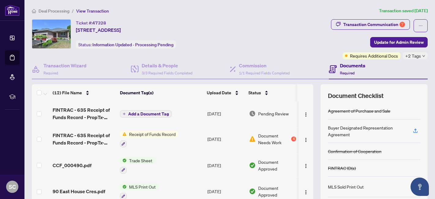 The height and width of the screenshot is (199, 435). I want to click on div: MLS Sold Print Out, so click(346, 187).